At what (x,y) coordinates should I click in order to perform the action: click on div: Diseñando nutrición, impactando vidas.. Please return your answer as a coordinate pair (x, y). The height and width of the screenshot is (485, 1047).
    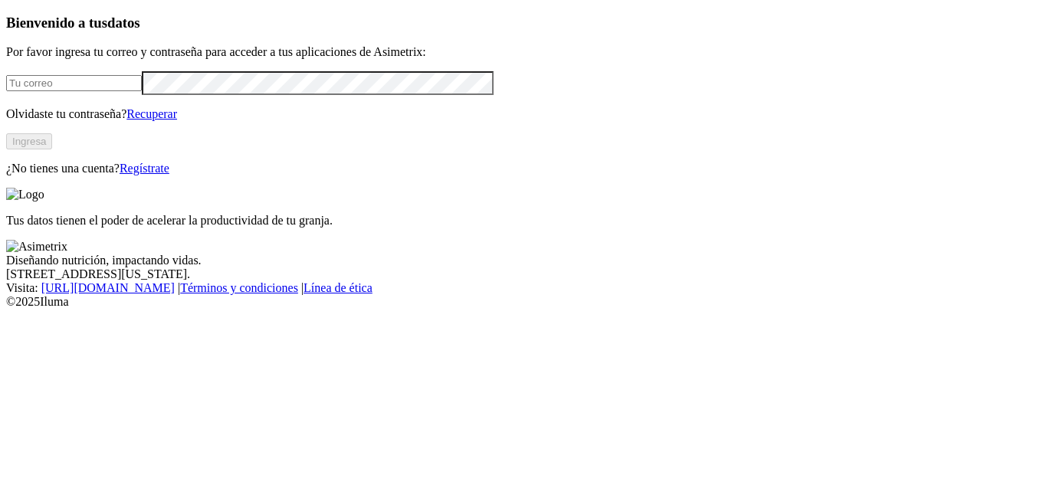
    Looking at the image, I should click on (524, 261).